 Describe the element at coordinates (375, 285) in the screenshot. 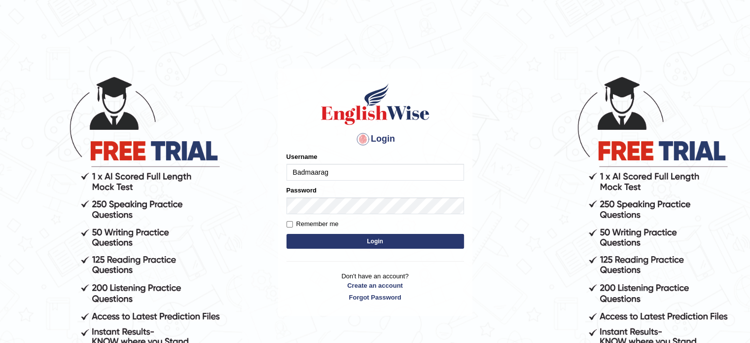

I see `a: Create an account` at that location.